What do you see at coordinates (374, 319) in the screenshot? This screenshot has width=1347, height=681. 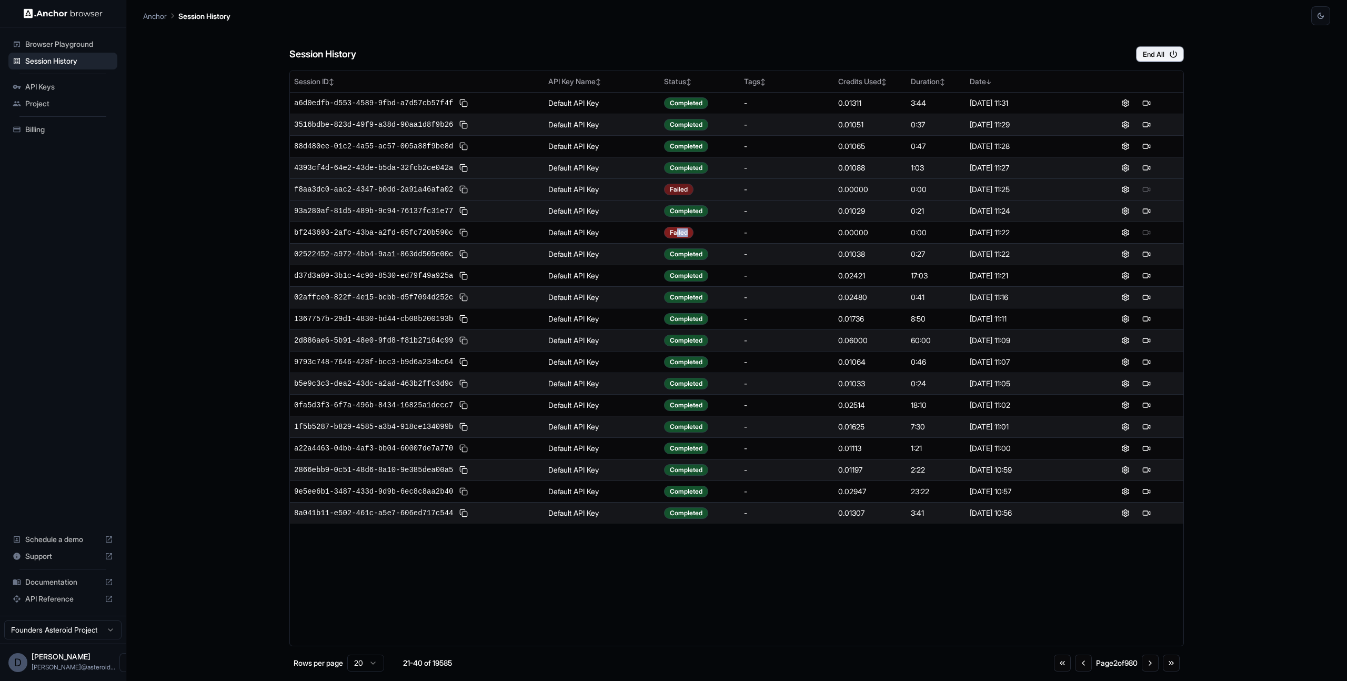 I see `span: 1367757b-29d1-4830-bd44-cb08b200193b` at bounding box center [374, 319].